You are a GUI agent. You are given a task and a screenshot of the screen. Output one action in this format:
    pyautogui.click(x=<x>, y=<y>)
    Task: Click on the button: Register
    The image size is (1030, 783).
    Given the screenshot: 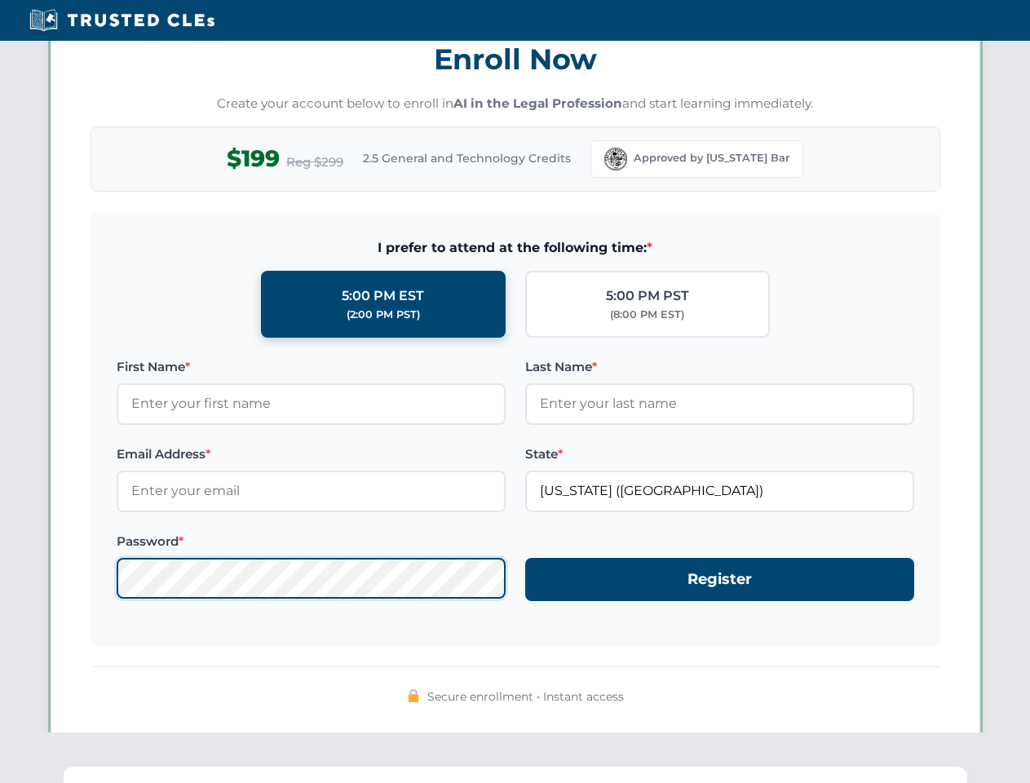 What is the action you would take?
    pyautogui.click(x=719, y=579)
    